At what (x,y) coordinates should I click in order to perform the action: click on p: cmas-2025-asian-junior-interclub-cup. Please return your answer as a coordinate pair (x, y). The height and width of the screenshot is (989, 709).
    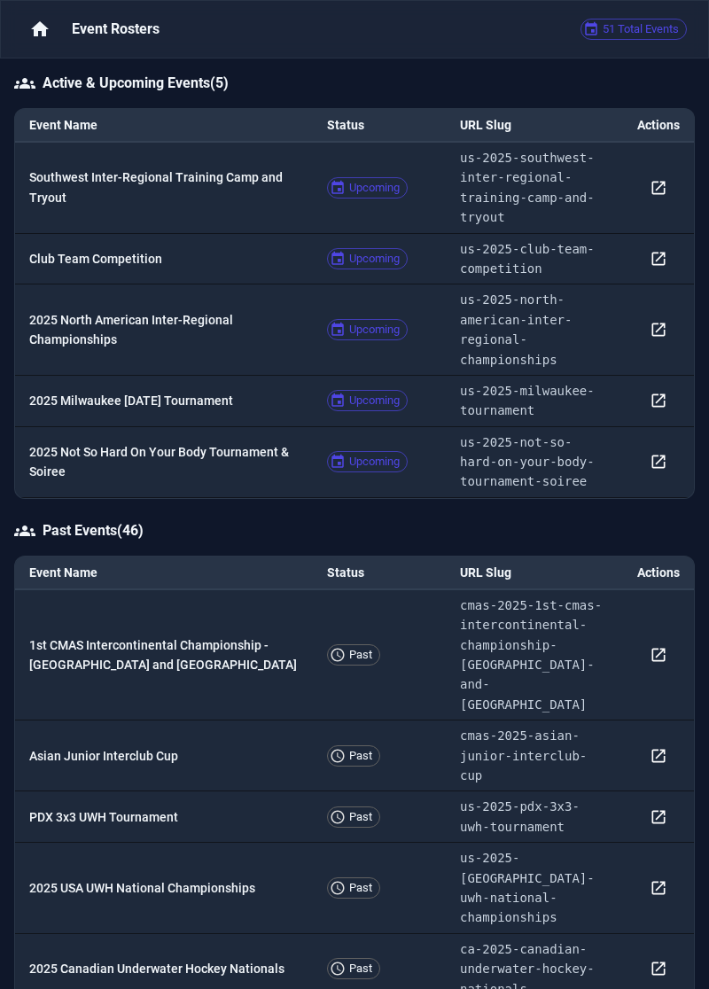
    Looking at the image, I should click on (535, 755).